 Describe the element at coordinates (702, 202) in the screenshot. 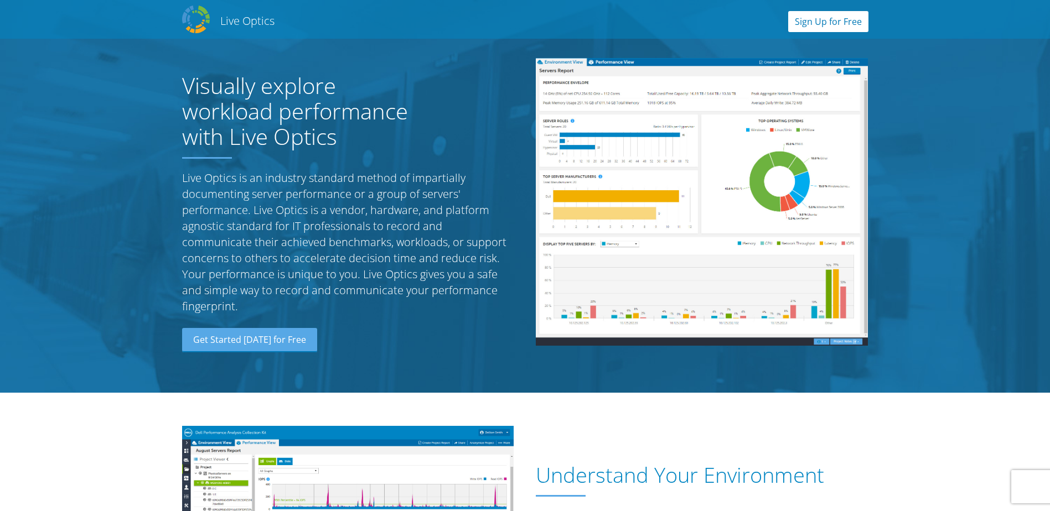

I see `img: Server Report` at that location.